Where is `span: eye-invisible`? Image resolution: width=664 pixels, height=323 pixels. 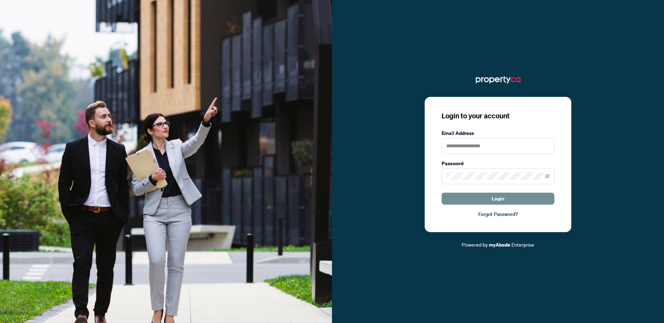
span: eye-invisible is located at coordinates (547, 176).